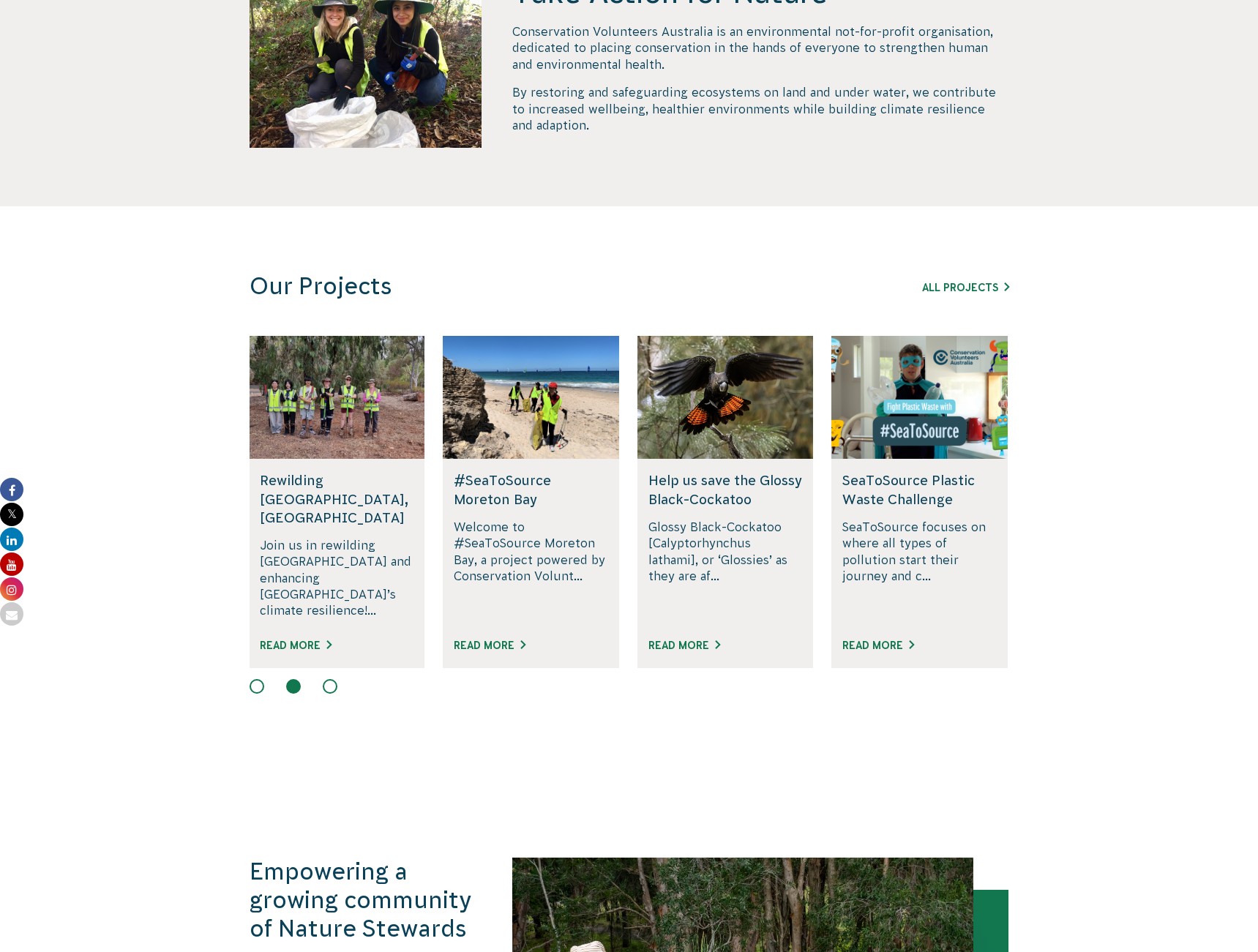 Image resolution: width=1258 pixels, height=952 pixels. What do you see at coordinates (919, 570) in the screenshot?
I see `p: SeaToSource focuses on where all types of pollution start their journey and c...` at bounding box center [919, 570].